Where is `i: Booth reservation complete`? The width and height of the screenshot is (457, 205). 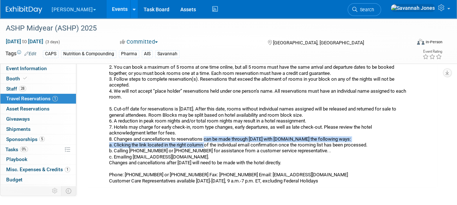 i: Booth reservation complete is located at coordinates (25, 78).